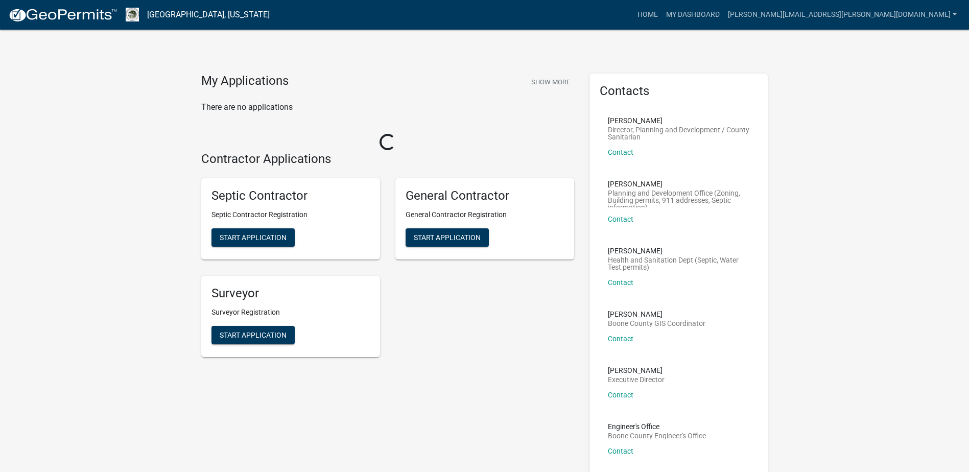 The height and width of the screenshot is (472, 969). Describe the element at coordinates (291, 196) in the screenshot. I see `h5: Septic Contractor` at that location.